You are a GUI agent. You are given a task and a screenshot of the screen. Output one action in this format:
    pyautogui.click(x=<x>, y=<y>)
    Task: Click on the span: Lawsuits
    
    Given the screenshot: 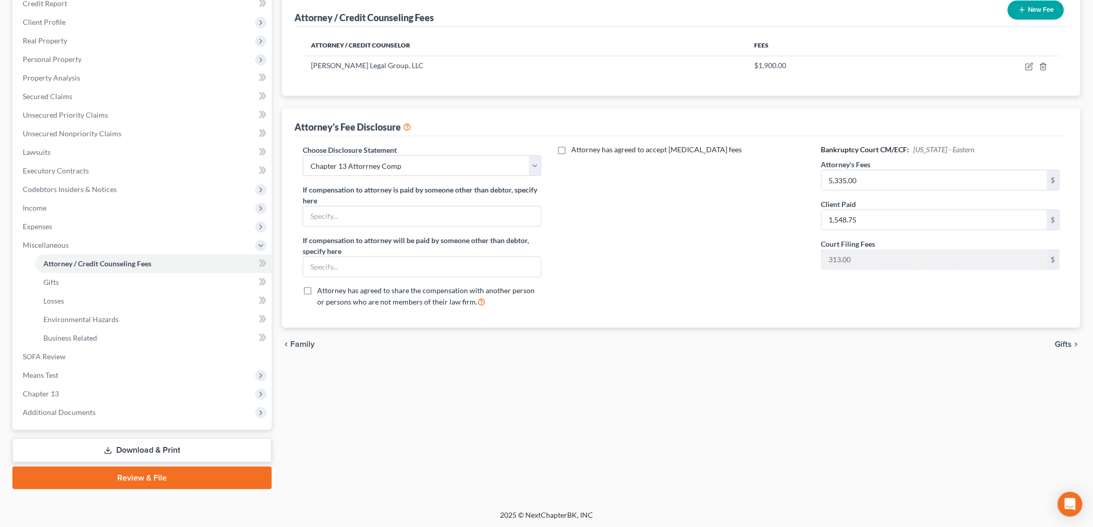 What is the action you would take?
    pyautogui.click(x=37, y=152)
    